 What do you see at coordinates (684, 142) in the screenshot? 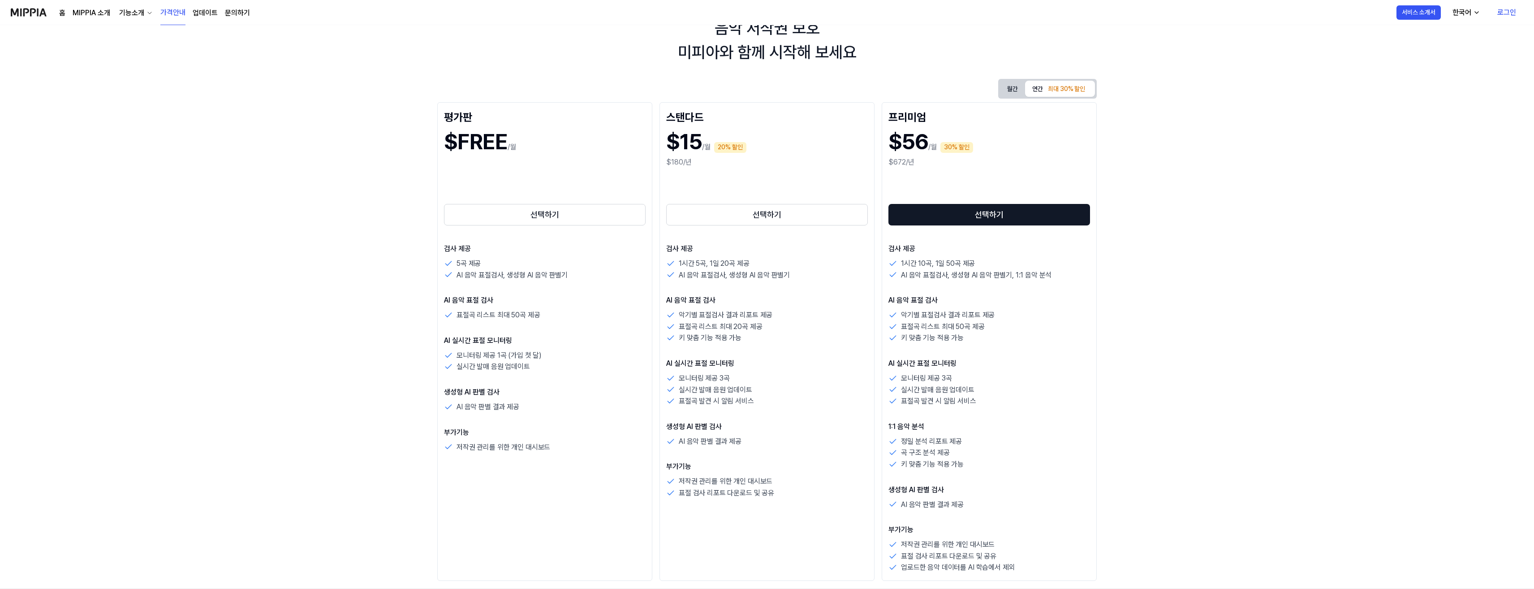
I see `h1: $15` at bounding box center [684, 142].